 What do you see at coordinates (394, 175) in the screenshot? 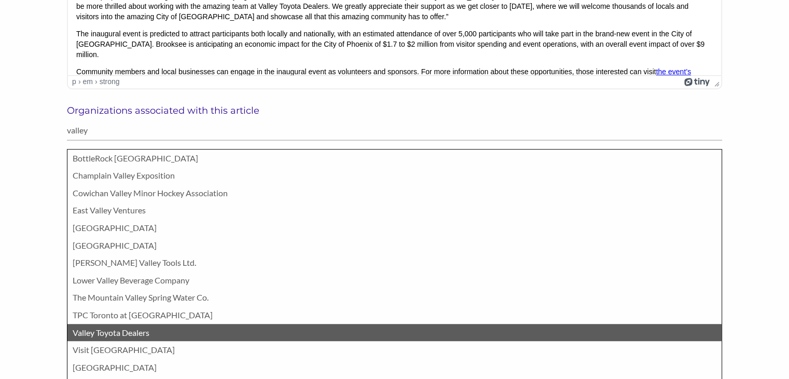
I see `p: Champlain Valley Exposition` at bounding box center [394, 175].